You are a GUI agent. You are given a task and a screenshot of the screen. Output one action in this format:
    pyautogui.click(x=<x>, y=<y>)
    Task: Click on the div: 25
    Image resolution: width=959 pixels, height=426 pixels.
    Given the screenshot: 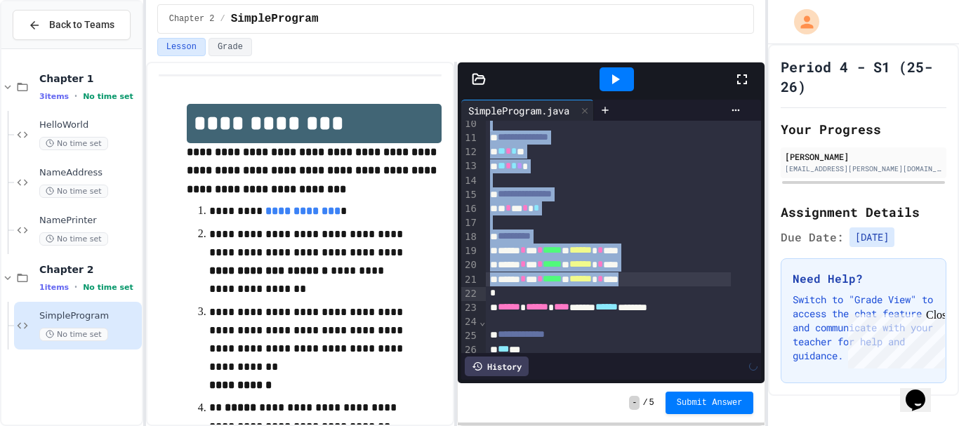 What is the action you would take?
    pyautogui.click(x=470, y=336)
    